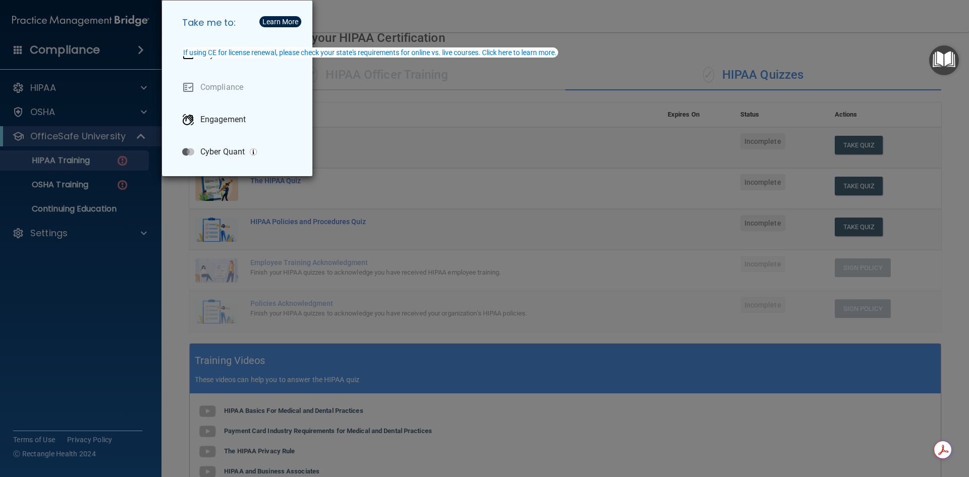  Describe the element at coordinates (239, 152) in the screenshot. I see `a: Cyber Quant` at that location.